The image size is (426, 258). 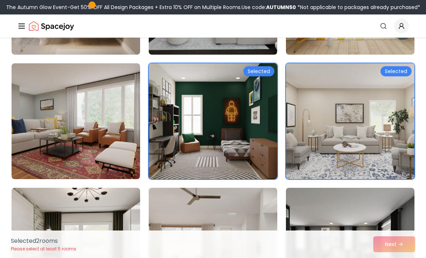 What do you see at coordinates (213, 121) in the screenshot?
I see `img: Room room-5` at bounding box center [213, 121].